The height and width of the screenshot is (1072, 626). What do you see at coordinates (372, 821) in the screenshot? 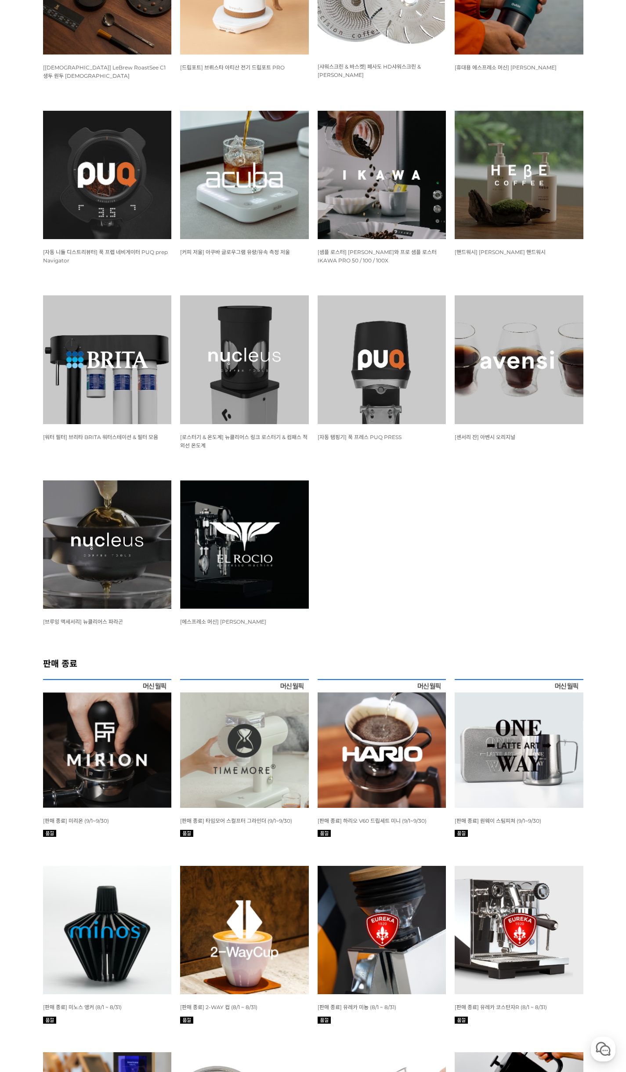
I see `a: [판매 종료] 하리오 V60 드립세트 미니 (9/1~9/30)` at bounding box center [372, 821].